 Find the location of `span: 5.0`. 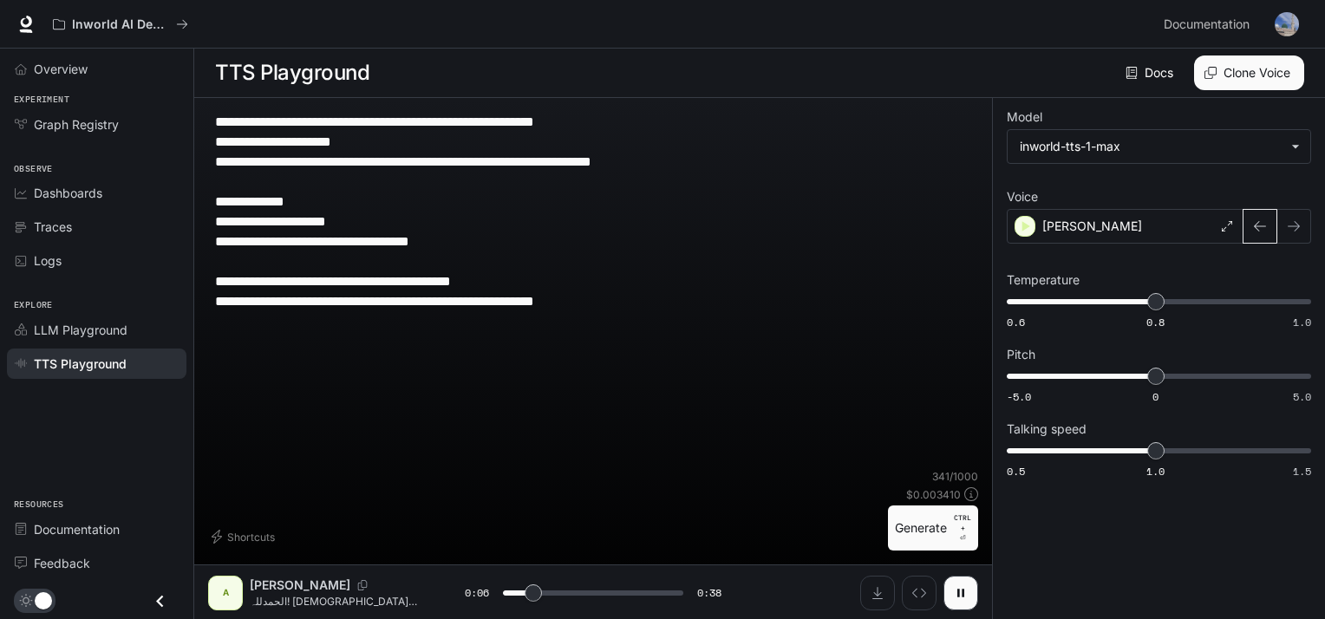

span: 5.0 is located at coordinates (1302, 396).